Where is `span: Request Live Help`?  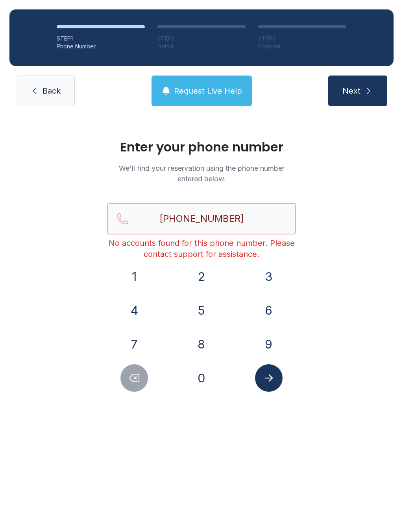 span: Request Live Help is located at coordinates (208, 91).